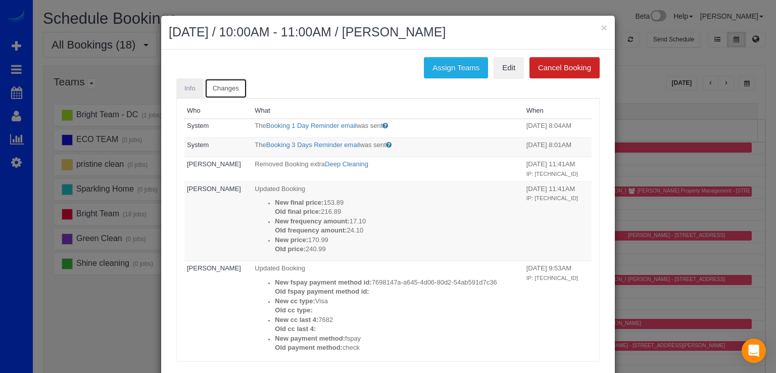 This screenshot has width=776, height=373. Describe the element at coordinates (754, 351) in the screenshot. I see `div: Open Intercom Messenger` at that location.